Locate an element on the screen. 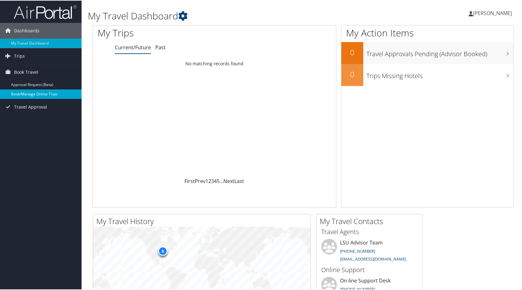 Image resolution: width=522 pixels, height=290 pixels. h1: My Travel Dashboard is located at coordinates (231, 15).